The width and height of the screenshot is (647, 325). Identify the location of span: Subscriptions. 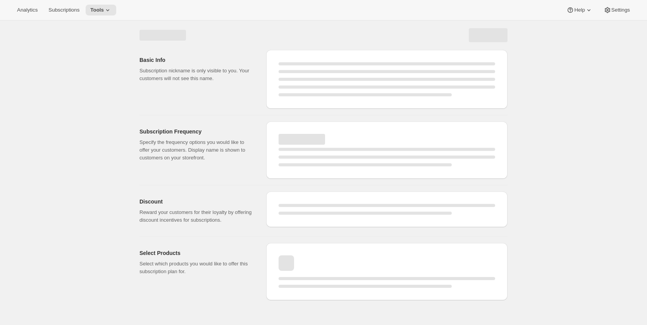
(64, 10).